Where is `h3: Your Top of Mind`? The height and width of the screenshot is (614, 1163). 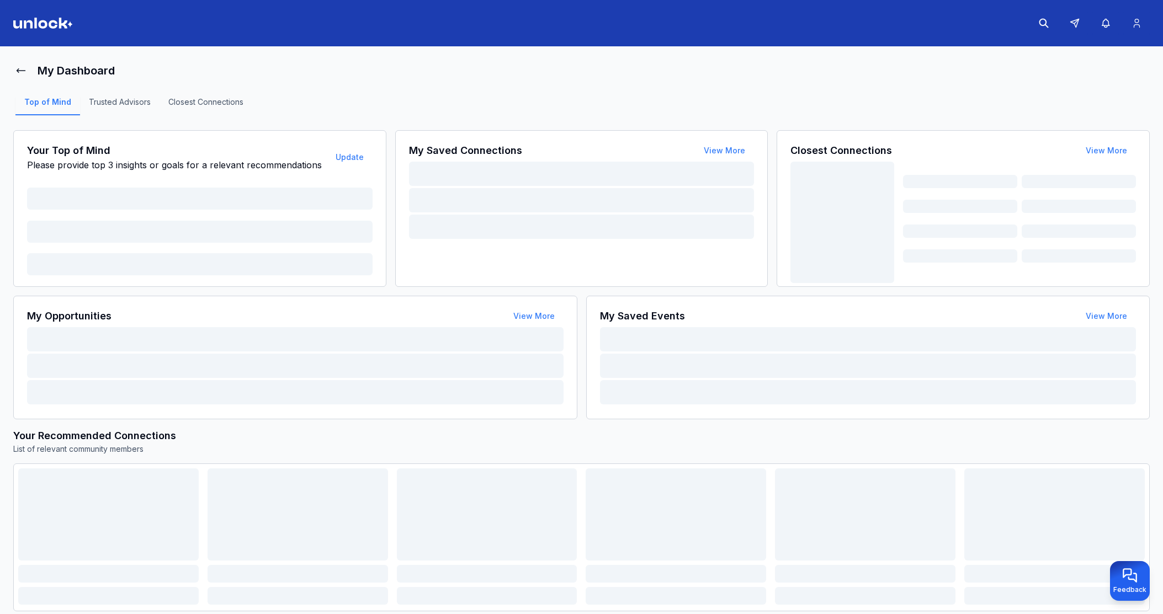 h3: Your Top of Mind is located at coordinates (176, 151).